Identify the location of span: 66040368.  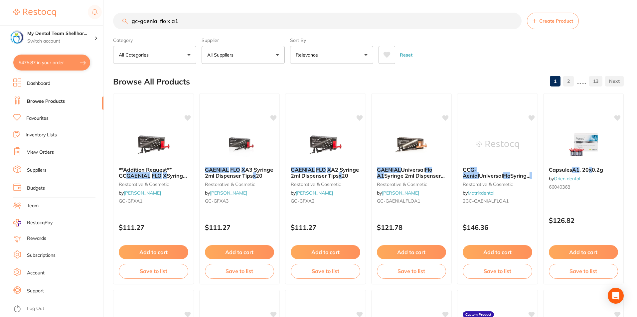
(560, 187).